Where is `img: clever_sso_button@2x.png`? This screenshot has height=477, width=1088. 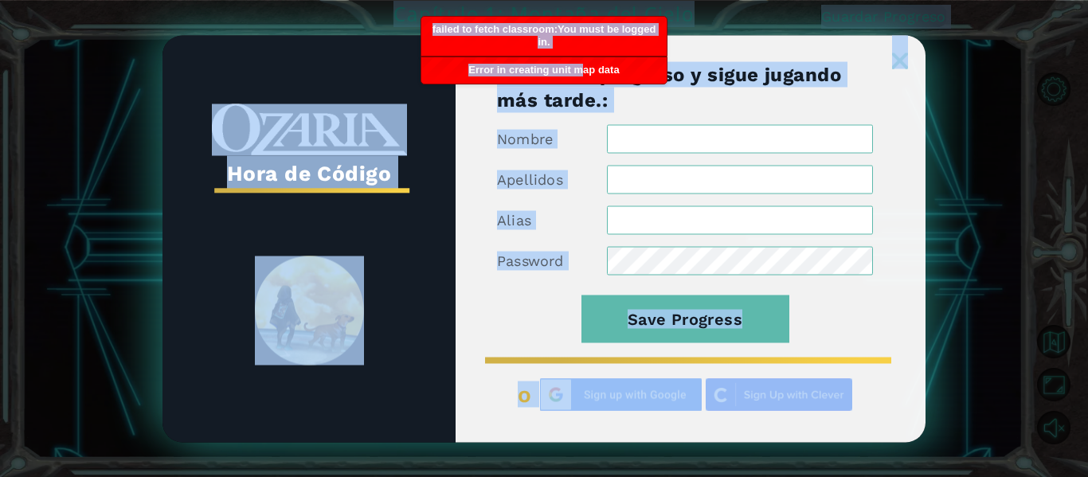
img: clever_sso_button@2x.png is located at coordinates (779, 394).